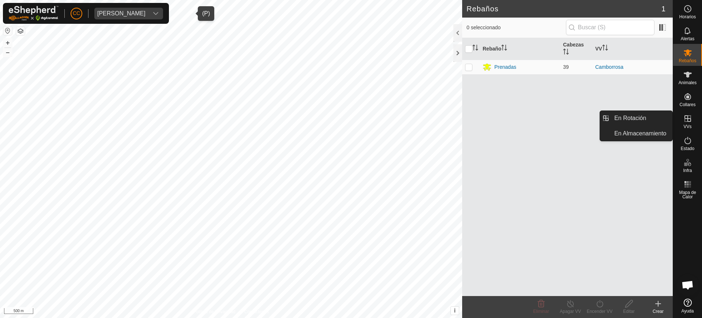  I want to click on span: 39, so click(566, 67).